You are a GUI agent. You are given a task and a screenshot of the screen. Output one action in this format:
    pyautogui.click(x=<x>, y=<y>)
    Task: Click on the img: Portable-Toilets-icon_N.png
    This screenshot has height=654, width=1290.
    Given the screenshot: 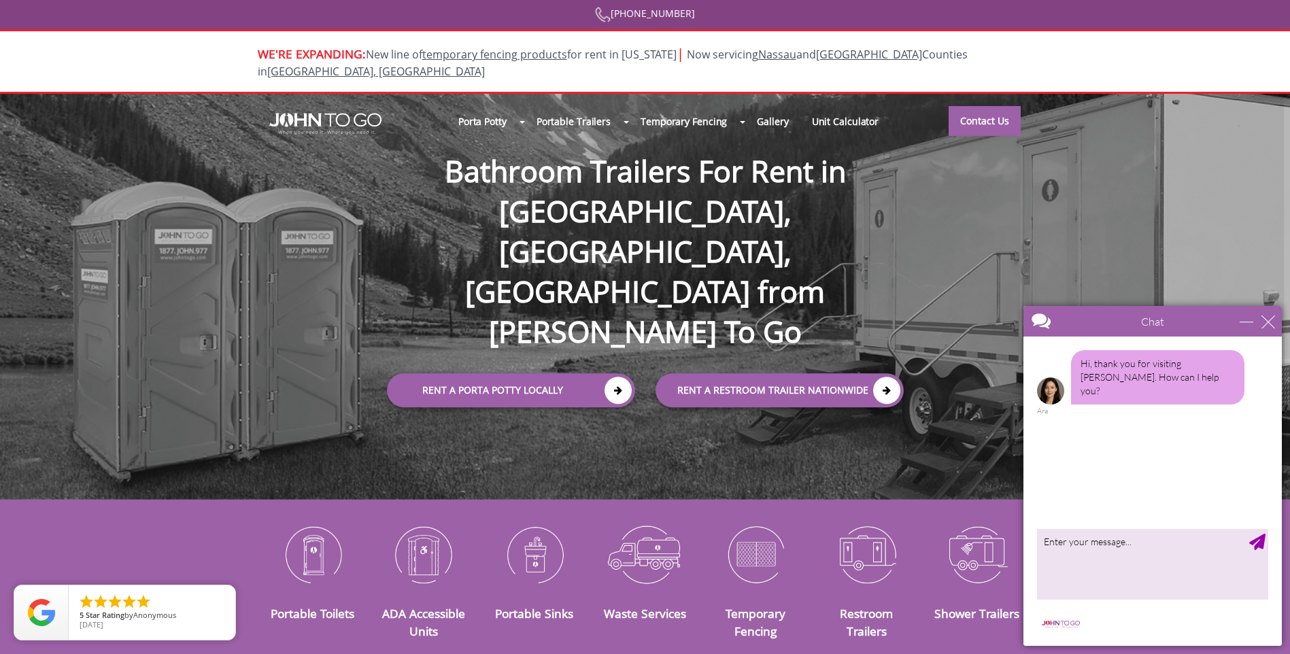 What is the action you would take?
    pyautogui.click(x=313, y=554)
    